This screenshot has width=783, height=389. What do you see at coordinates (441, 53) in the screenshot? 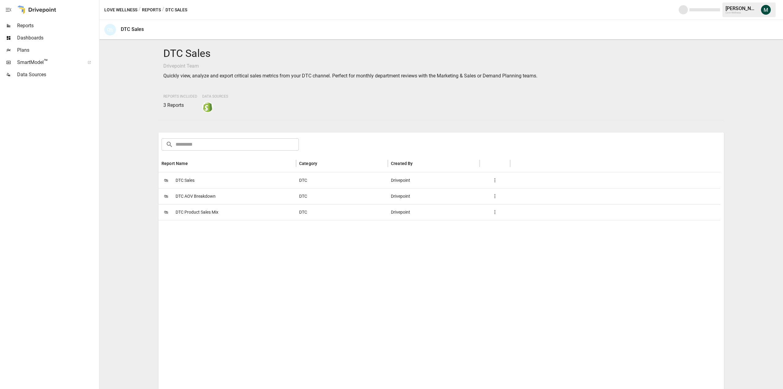
I see `h4: DTC Sales` at bounding box center [441, 53].